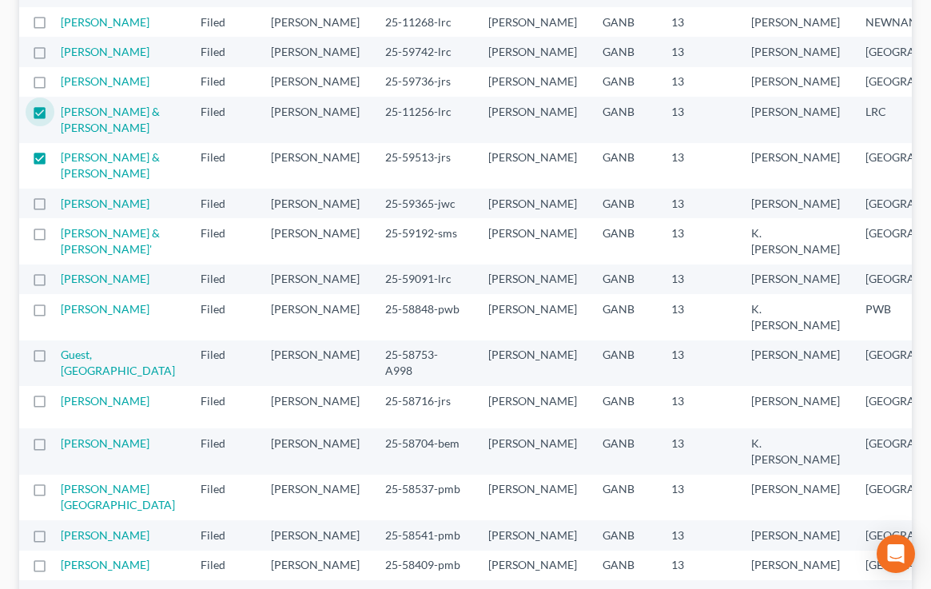 Image resolution: width=931 pixels, height=589 pixels. I want to click on td: 25-11256-lrc, so click(424, 119).